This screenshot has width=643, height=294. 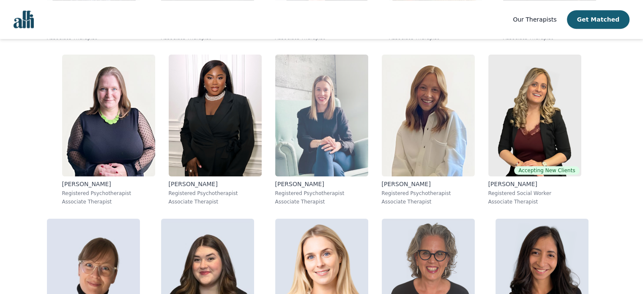 What do you see at coordinates (535, 193) in the screenshot?
I see `p: Registered Social Worker` at bounding box center [535, 193].